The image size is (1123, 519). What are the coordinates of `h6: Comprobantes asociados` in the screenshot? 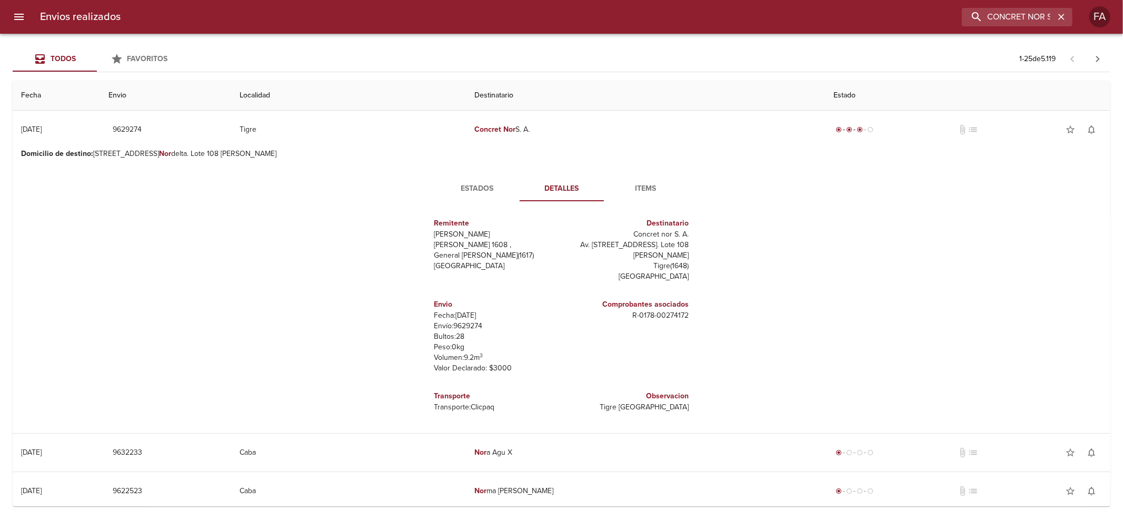 It's located at (628, 304).